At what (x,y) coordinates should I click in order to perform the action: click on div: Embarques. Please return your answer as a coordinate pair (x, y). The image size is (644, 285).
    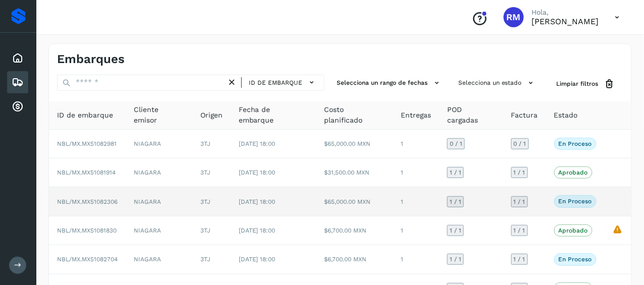
    Looking at the image, I should click on (18, 82).